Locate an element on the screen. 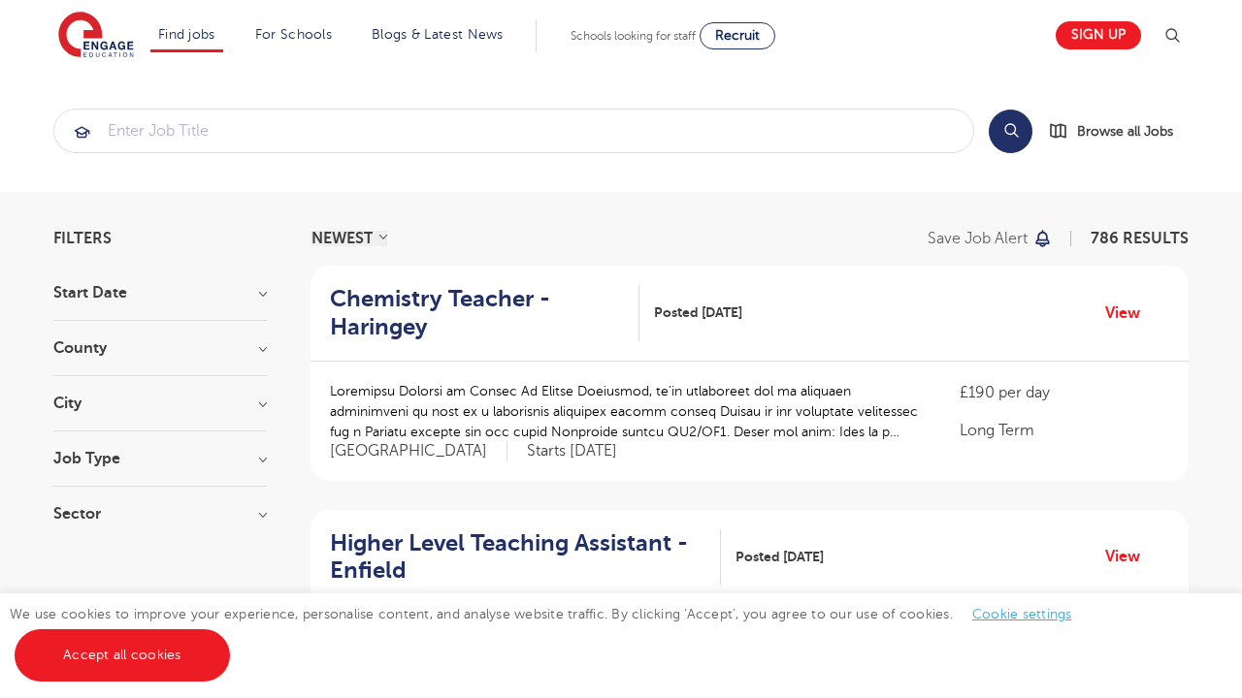 The image size is (1242, 698). p: Long Term is located at coordinates (1064, 431).